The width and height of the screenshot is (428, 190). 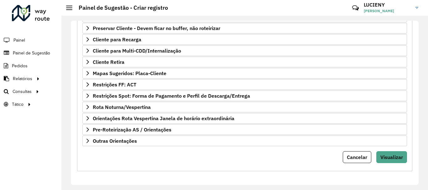 I want to click on span: Rota Noturna/Vespertina, so click(x=122, y=107).